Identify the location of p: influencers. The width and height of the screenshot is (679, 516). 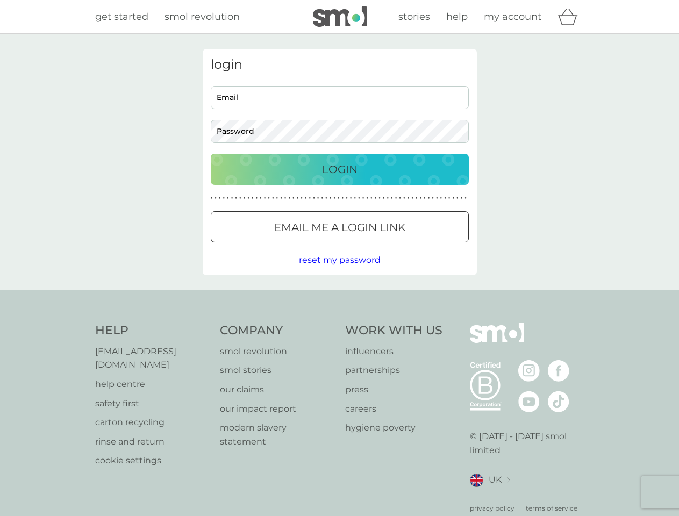
(394, 352).